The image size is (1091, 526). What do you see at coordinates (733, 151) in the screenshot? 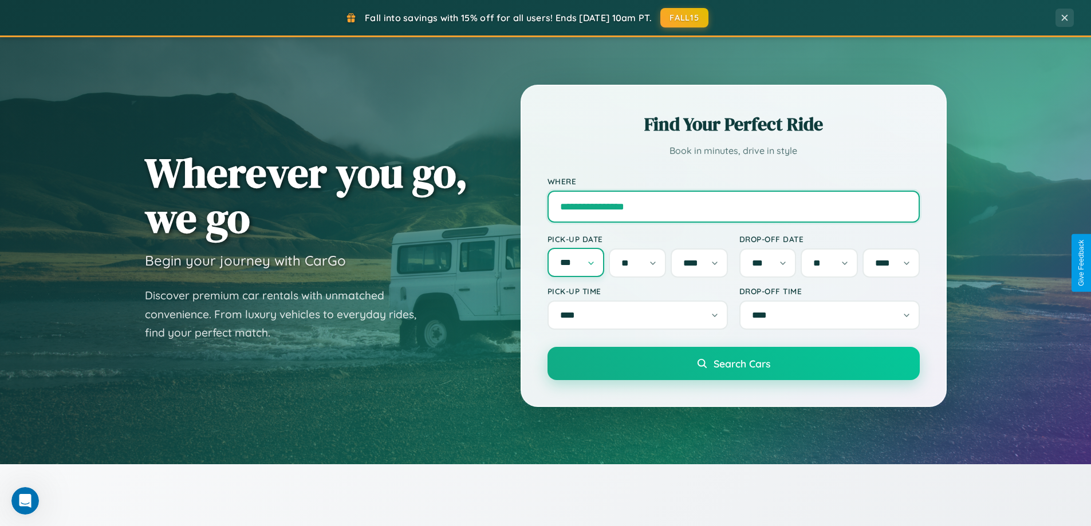
I see `p: Book in minutes, drive in style` at bounding box center [733, 151].